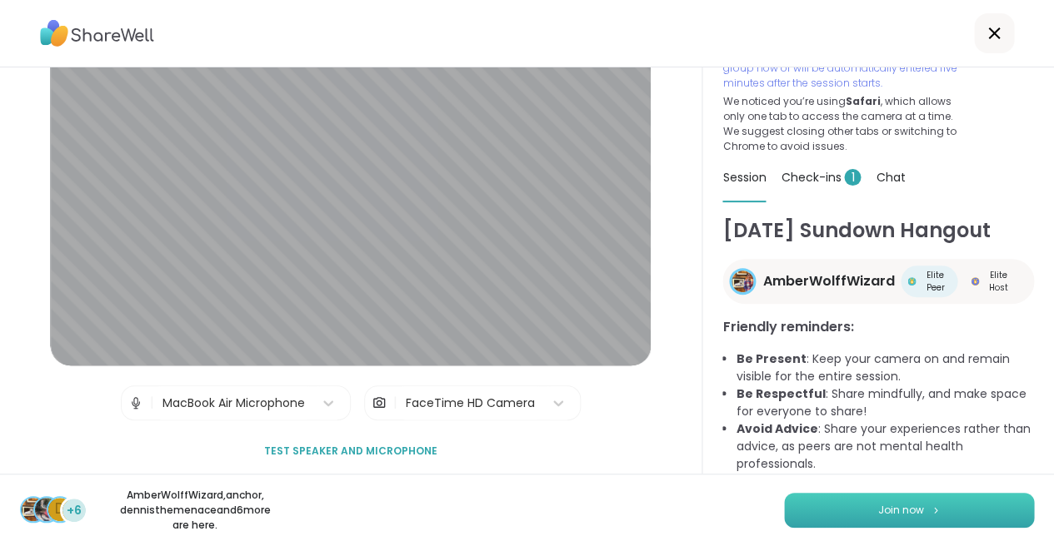 Image resolution: width=1054 pixels, height=546 pixels. What do you see at coordinates (852, 177) in the screenshot?
I see `span: 1` at bounding box center [852, 177].